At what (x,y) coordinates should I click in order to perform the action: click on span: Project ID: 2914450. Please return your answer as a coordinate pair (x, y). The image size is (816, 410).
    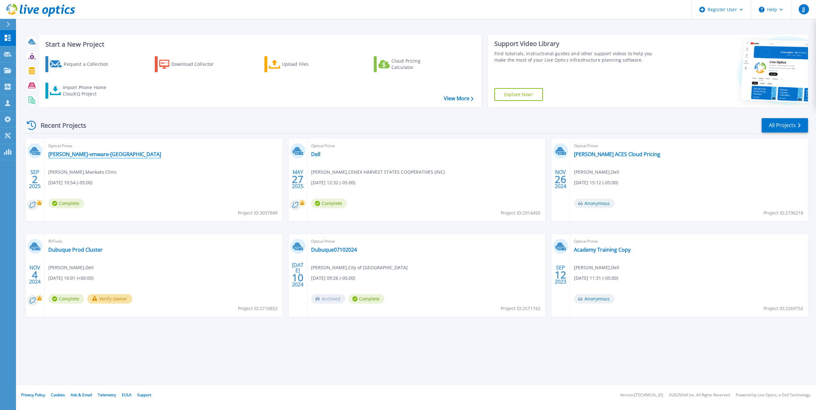
    Looking at the image, I should click on (520, 213).